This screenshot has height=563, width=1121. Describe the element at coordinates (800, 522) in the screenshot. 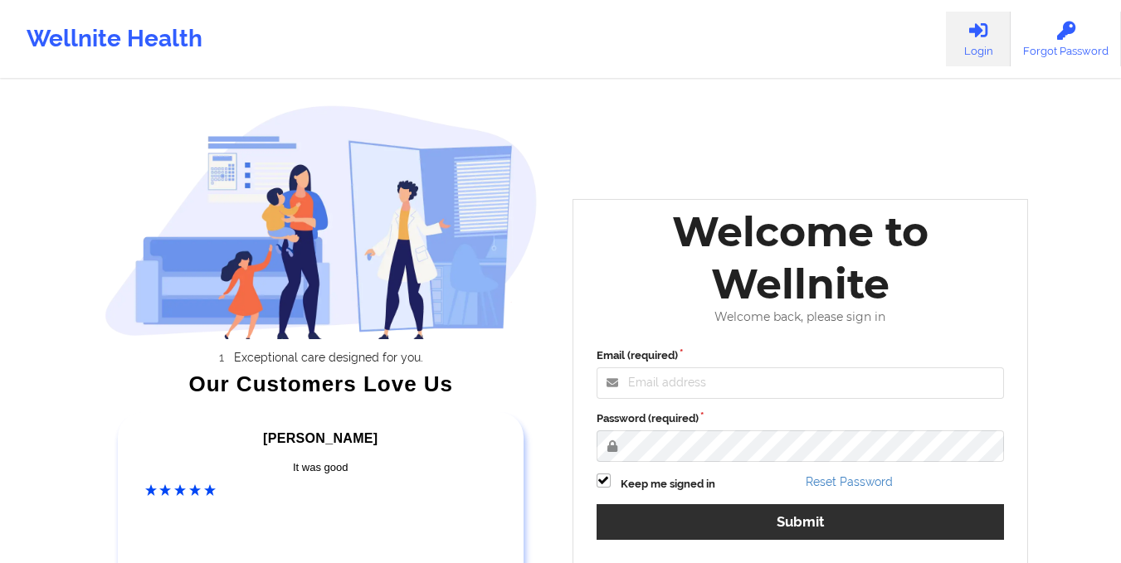

I see `button: Submit` at that location.